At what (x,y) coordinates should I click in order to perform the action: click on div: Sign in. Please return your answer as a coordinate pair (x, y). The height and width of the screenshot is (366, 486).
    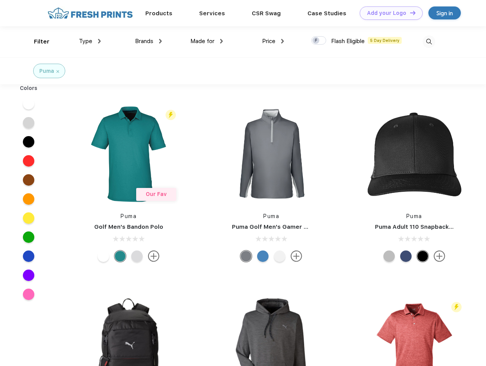
    Looking at the image, I should click on (444, 13).